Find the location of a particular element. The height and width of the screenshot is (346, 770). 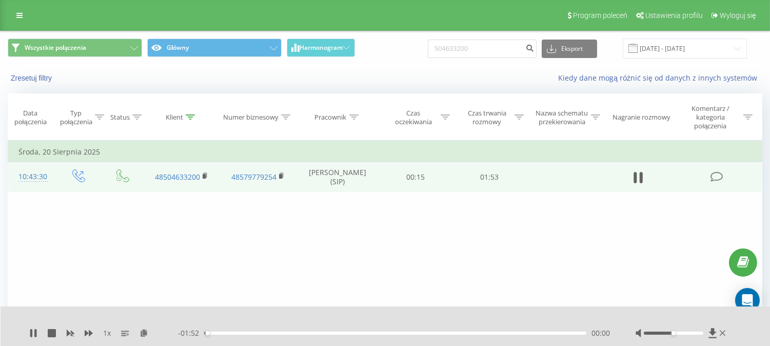

td: 01:53 is located at coordinates (490, 177).